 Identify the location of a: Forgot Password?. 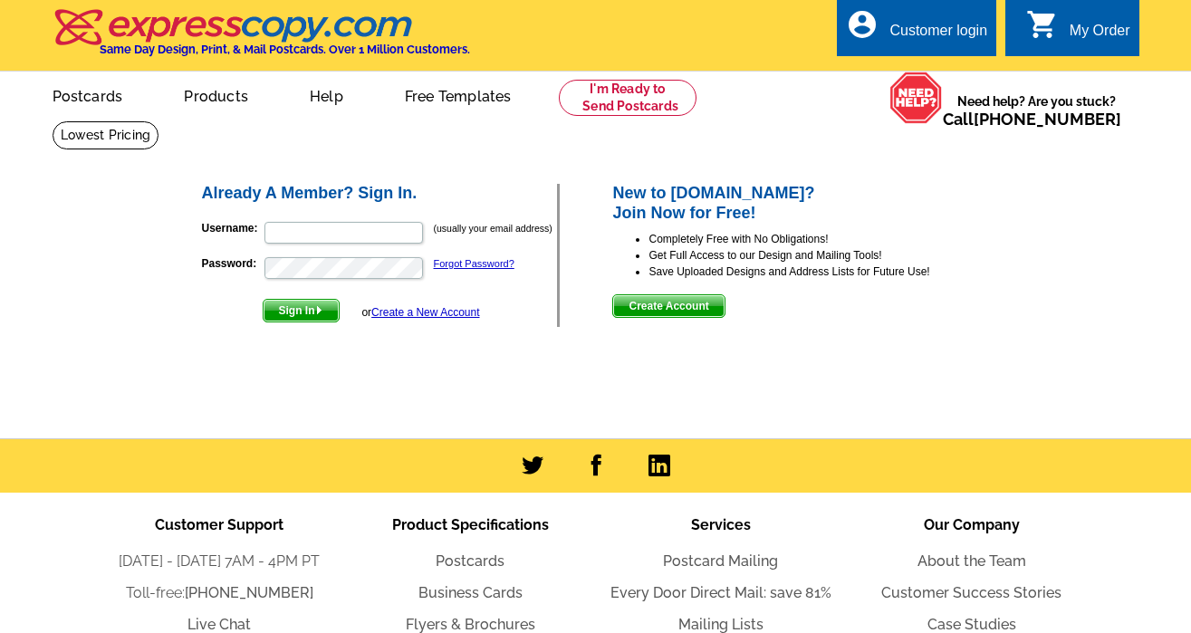
(474, 264).